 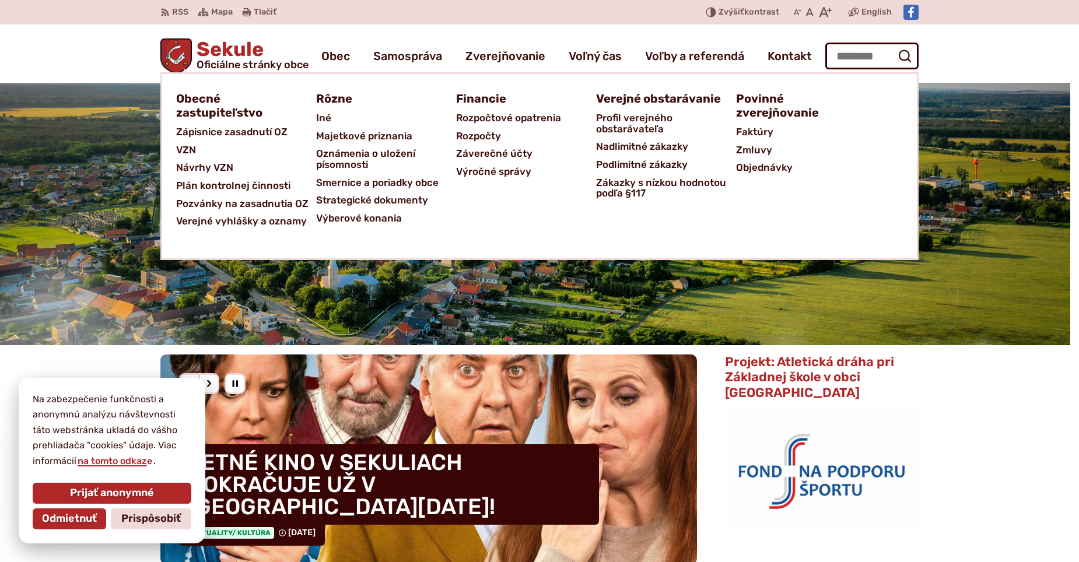 What do you see at coordinates (180, 12) in the screenshot?
I see `span: RSS` at bounding box center [180, 12].